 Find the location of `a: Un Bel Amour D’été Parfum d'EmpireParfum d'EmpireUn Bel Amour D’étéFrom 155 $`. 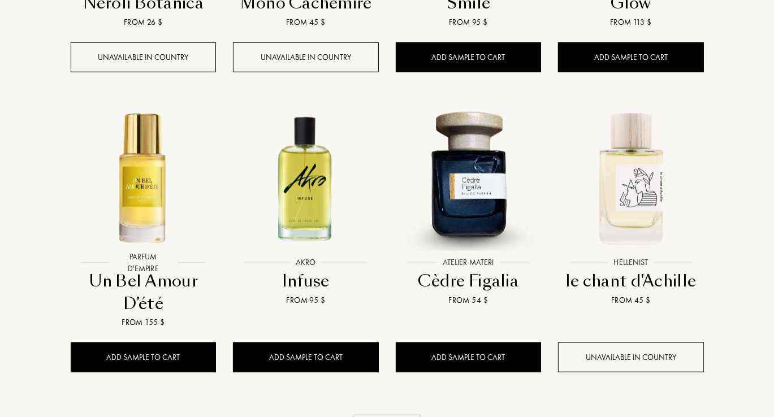

a: Un Bel Amour D’été Parfum d'EmpireParfum d'EmpireUn Bel Amour D’étéFrom 155 $ is located at coordinates (144, 217).